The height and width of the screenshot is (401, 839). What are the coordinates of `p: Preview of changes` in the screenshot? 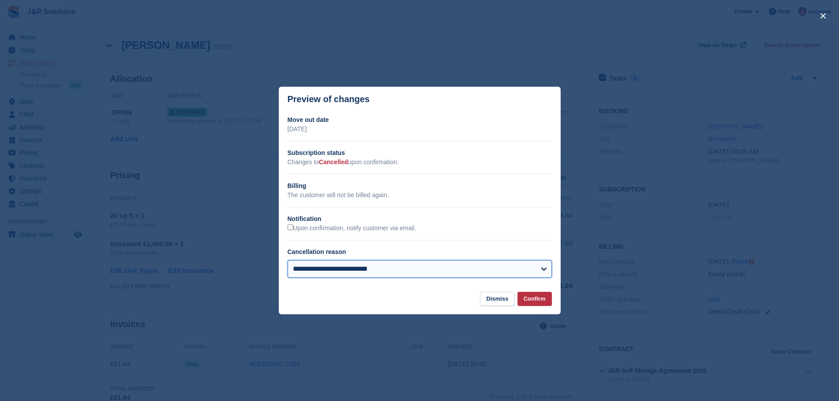 It's located at (329, 99).